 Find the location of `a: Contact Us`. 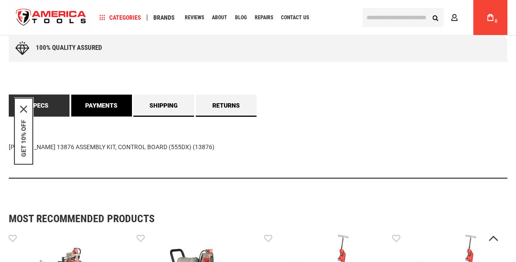

a: Contact Us is located at coordinates (295, 17).